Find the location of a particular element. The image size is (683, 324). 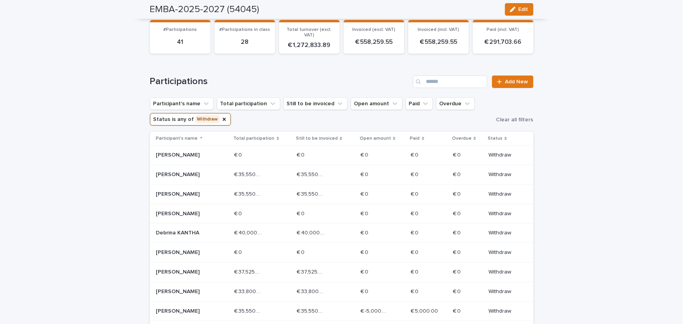

p: Still to be invoiced is located at coordinates (316, 138).